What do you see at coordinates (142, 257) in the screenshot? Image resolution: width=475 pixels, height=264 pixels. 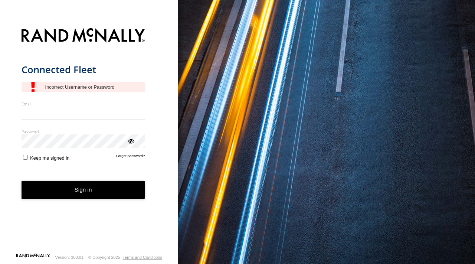 I see `a: Terms and Conditions` at bounding box center [142, 257].